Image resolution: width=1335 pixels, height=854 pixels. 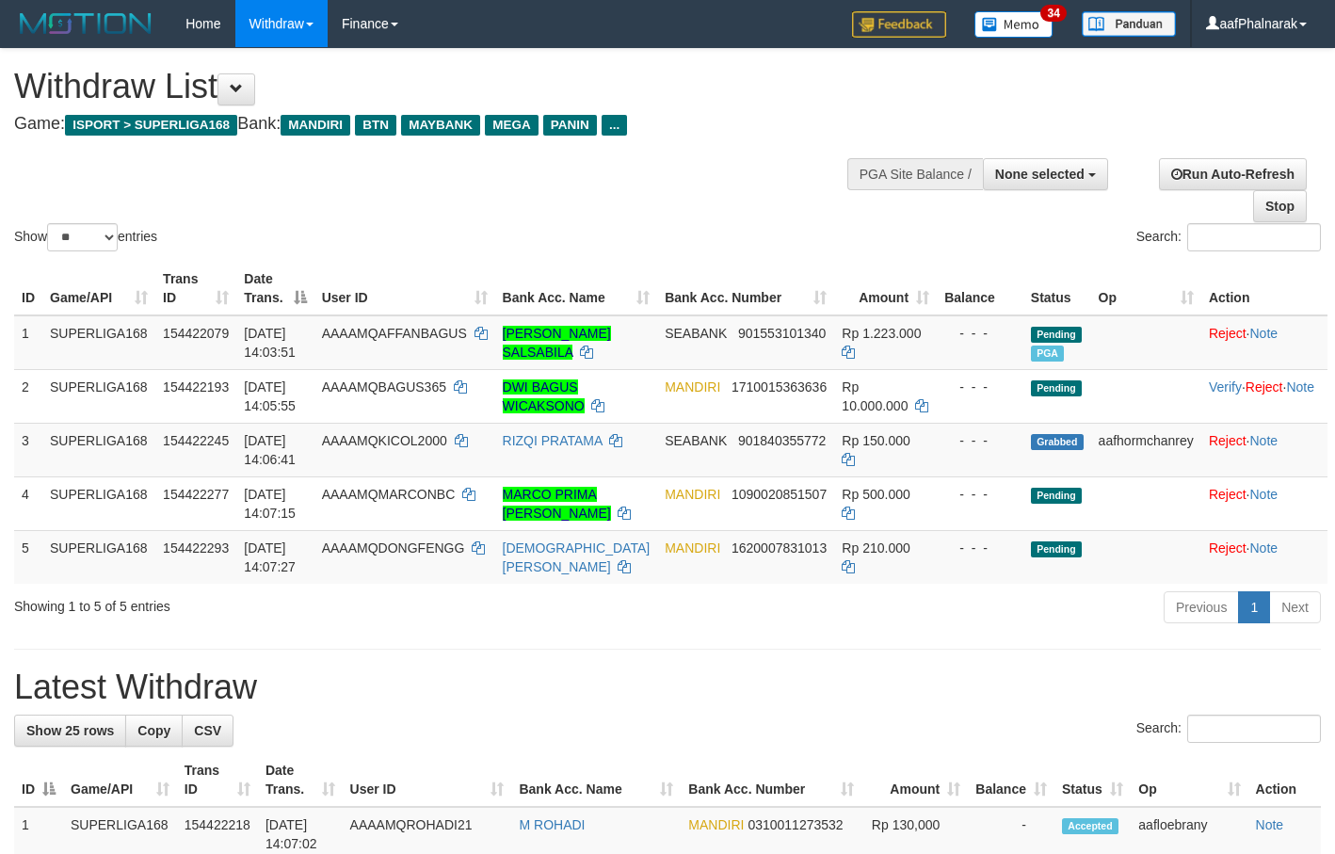 What do you see at coordinates (384, 387) in the screenshot?
I see `span: AAAAMQBAGUS365` at bounding box center [384, 387].